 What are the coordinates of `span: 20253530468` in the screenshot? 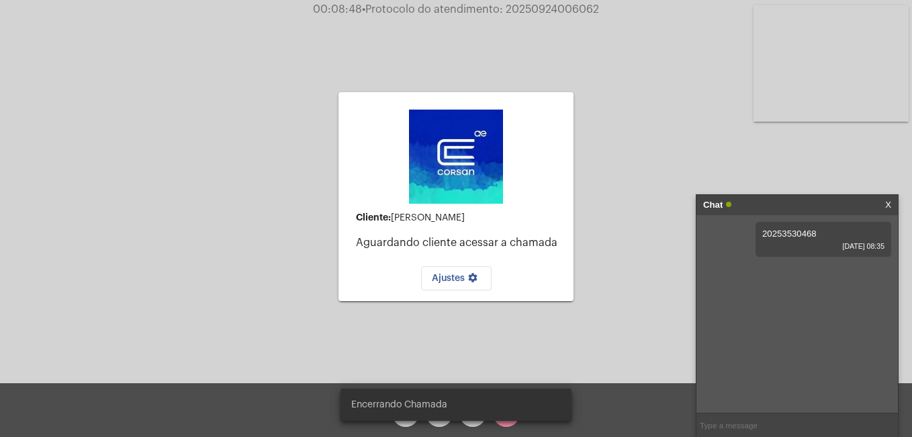 It's located at (789, 233).